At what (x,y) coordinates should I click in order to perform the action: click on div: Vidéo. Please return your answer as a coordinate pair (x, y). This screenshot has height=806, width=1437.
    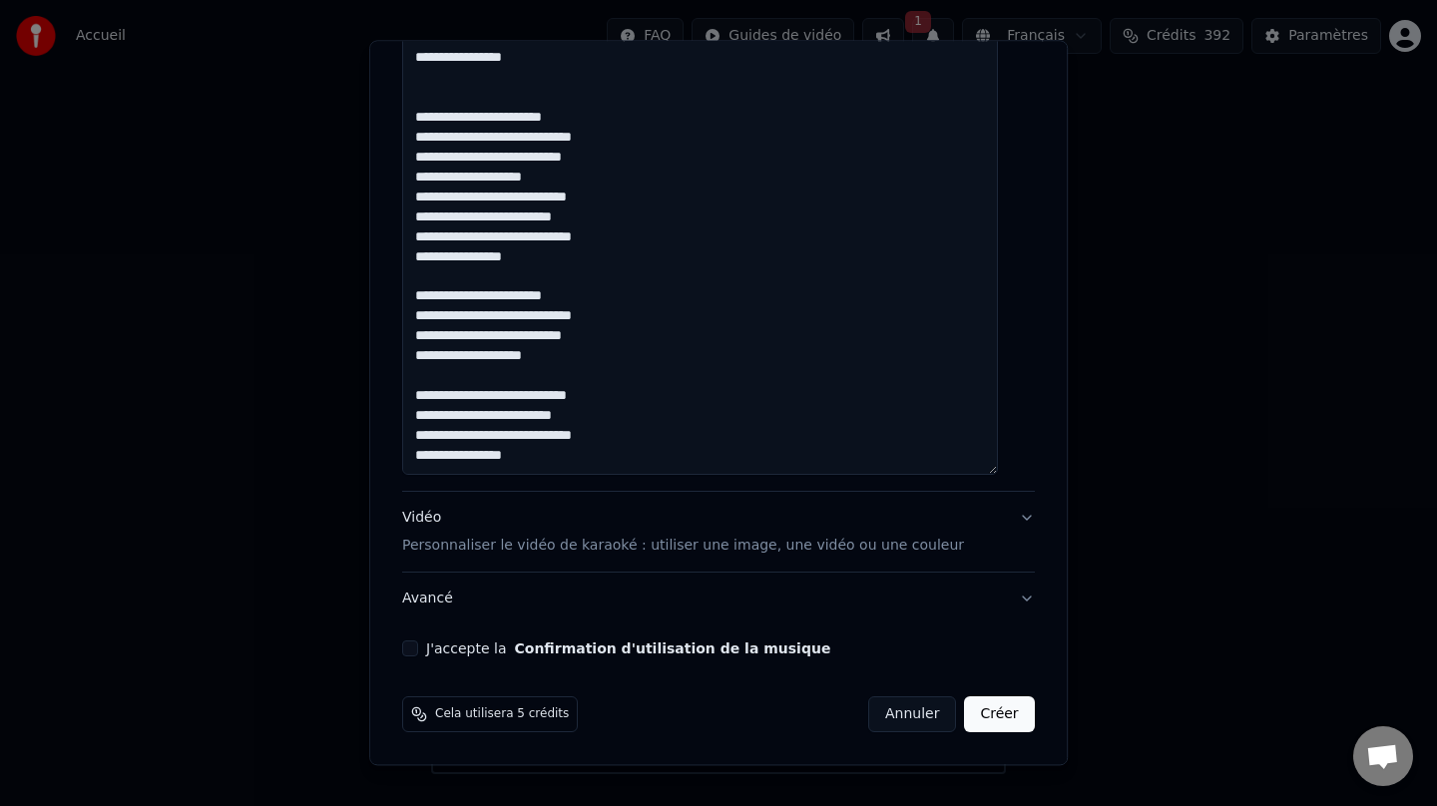
    Looking at the image, I should click on (683, 532).